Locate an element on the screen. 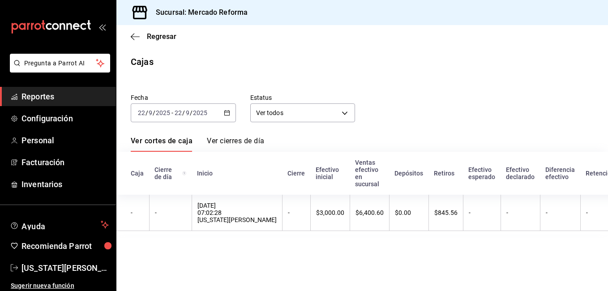 The height and width of the screenshot is (291, 608). span: Reportes is located at coordinates (65, 96).